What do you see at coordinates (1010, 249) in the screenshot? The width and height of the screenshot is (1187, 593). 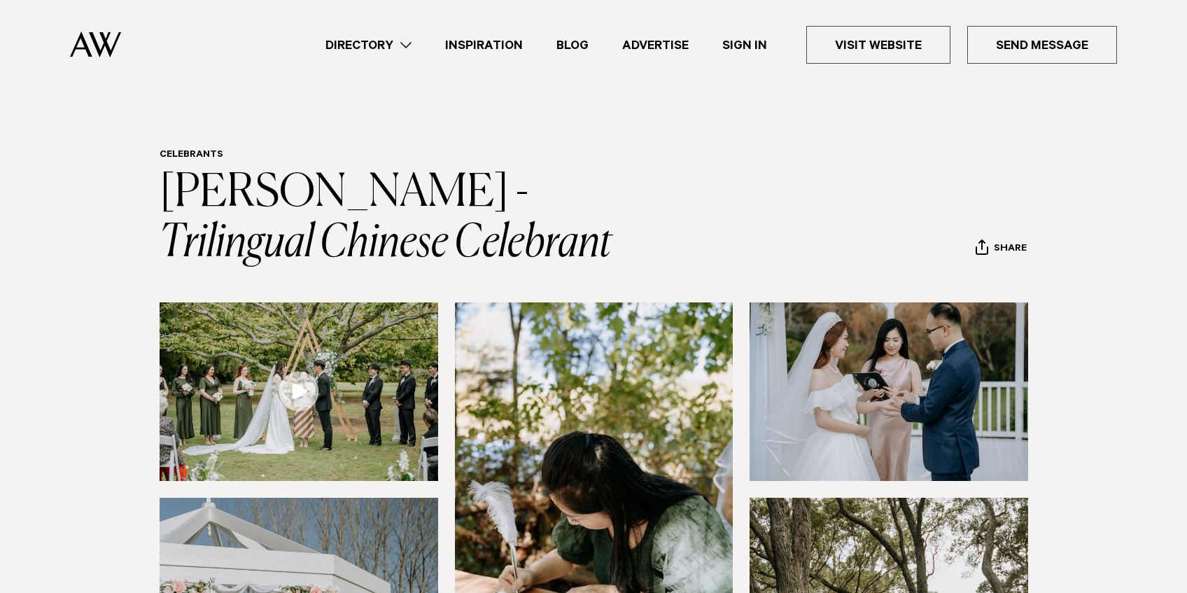 I see `span: Share` at bounding box center [1010, 249].